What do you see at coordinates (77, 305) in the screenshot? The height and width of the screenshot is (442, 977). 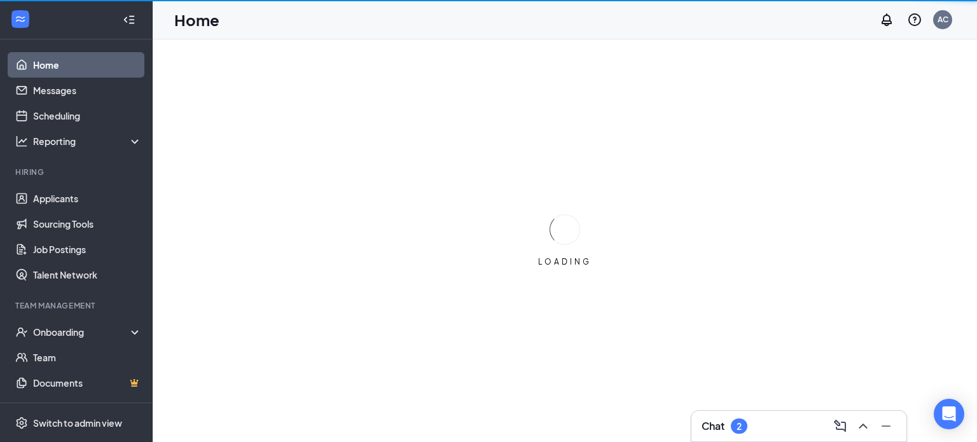 I see `div: Team Management` at bounding box center [77, 305].